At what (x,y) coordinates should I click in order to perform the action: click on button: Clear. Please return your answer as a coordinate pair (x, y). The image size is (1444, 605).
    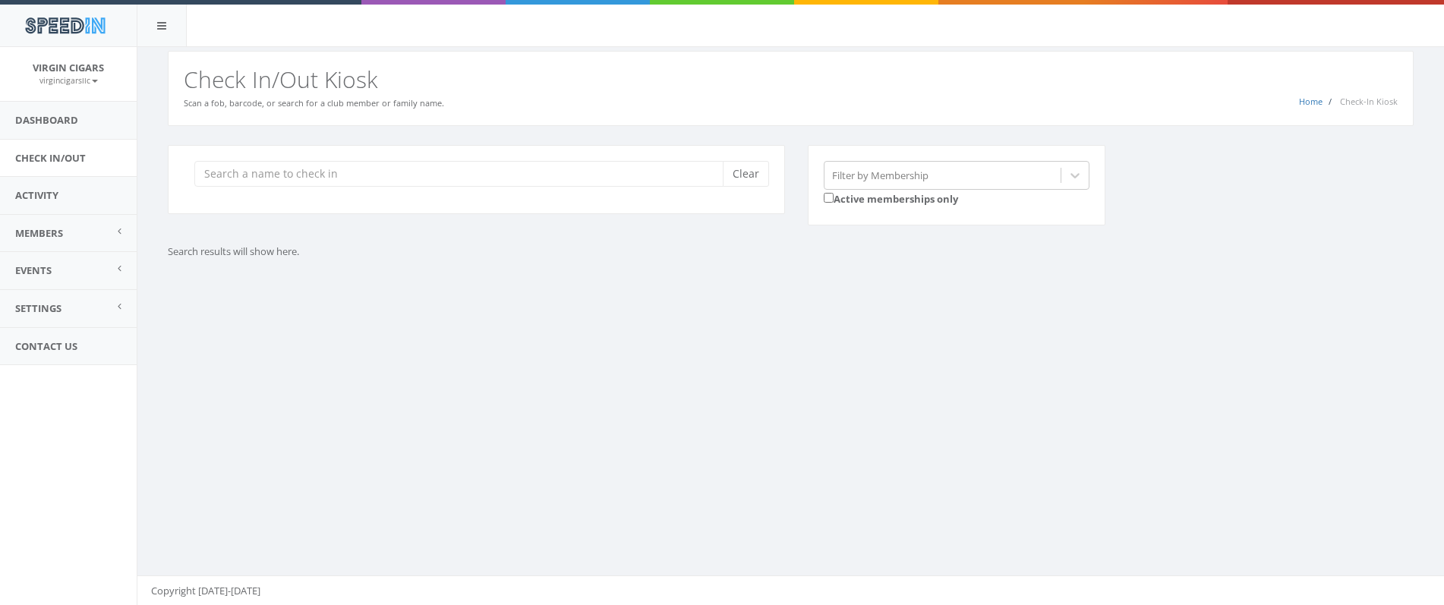
    Looking at the image, I should click on (746, 174).